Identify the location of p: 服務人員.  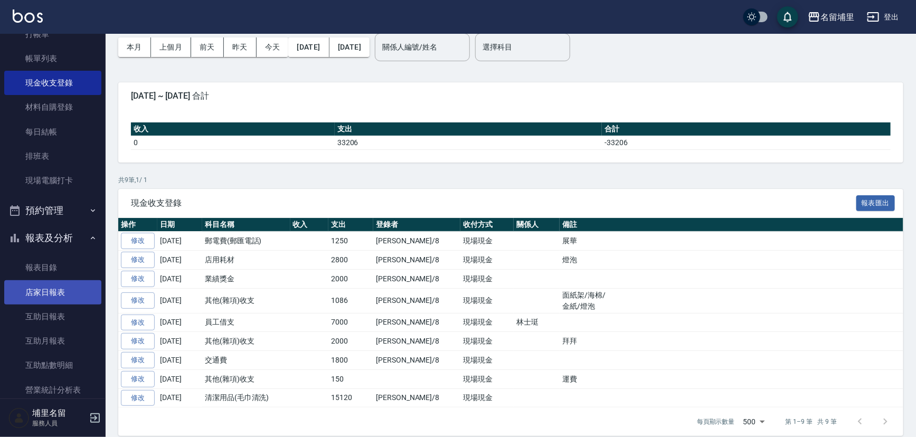
(59, 423).